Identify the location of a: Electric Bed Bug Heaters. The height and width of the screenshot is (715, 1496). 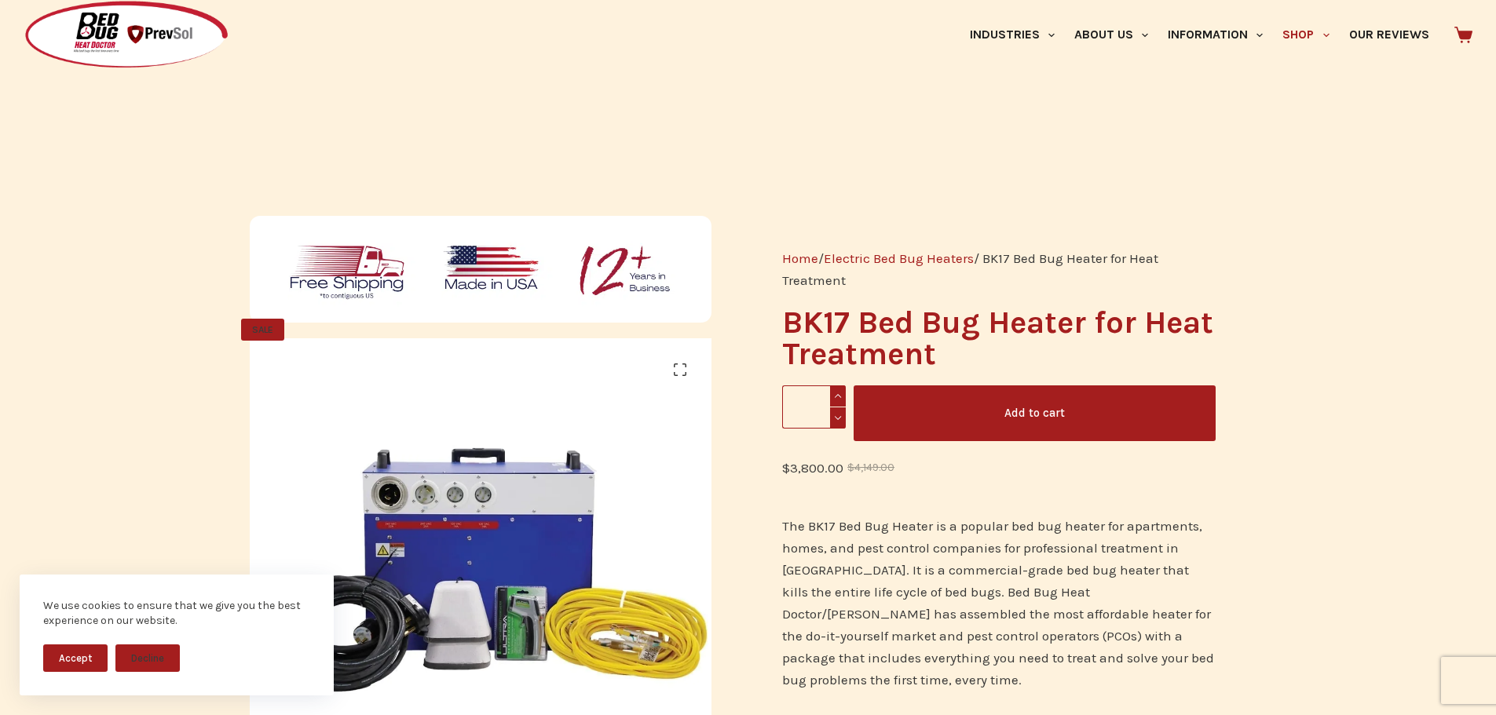
(898, 258).